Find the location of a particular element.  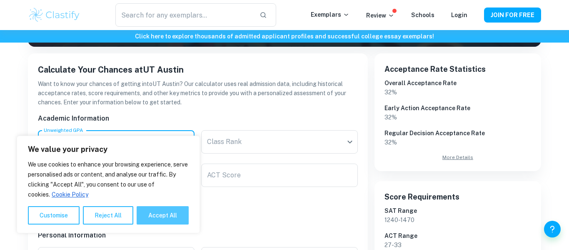

h6: SAT Range is located at coordinates (458, 210).